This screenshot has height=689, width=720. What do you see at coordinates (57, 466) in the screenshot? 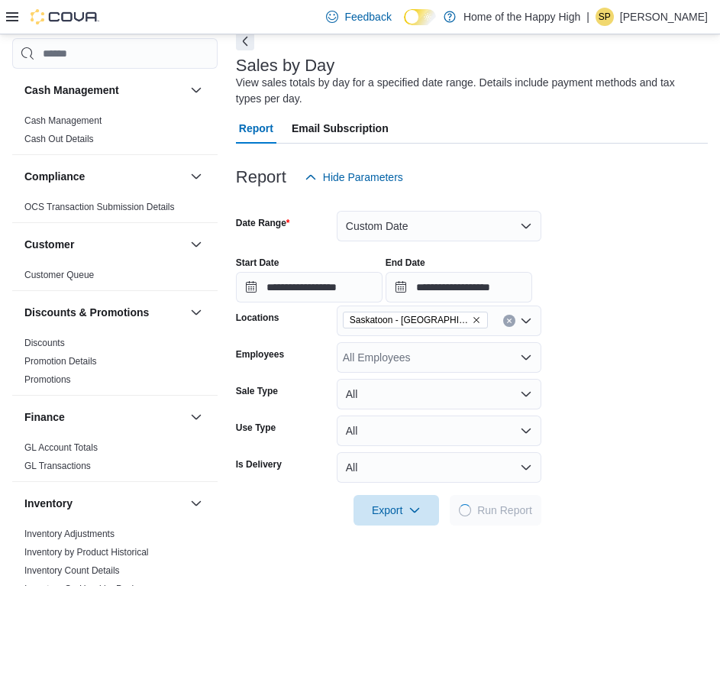
I see `a: GL Transactions` at bounding box center [57, 466].